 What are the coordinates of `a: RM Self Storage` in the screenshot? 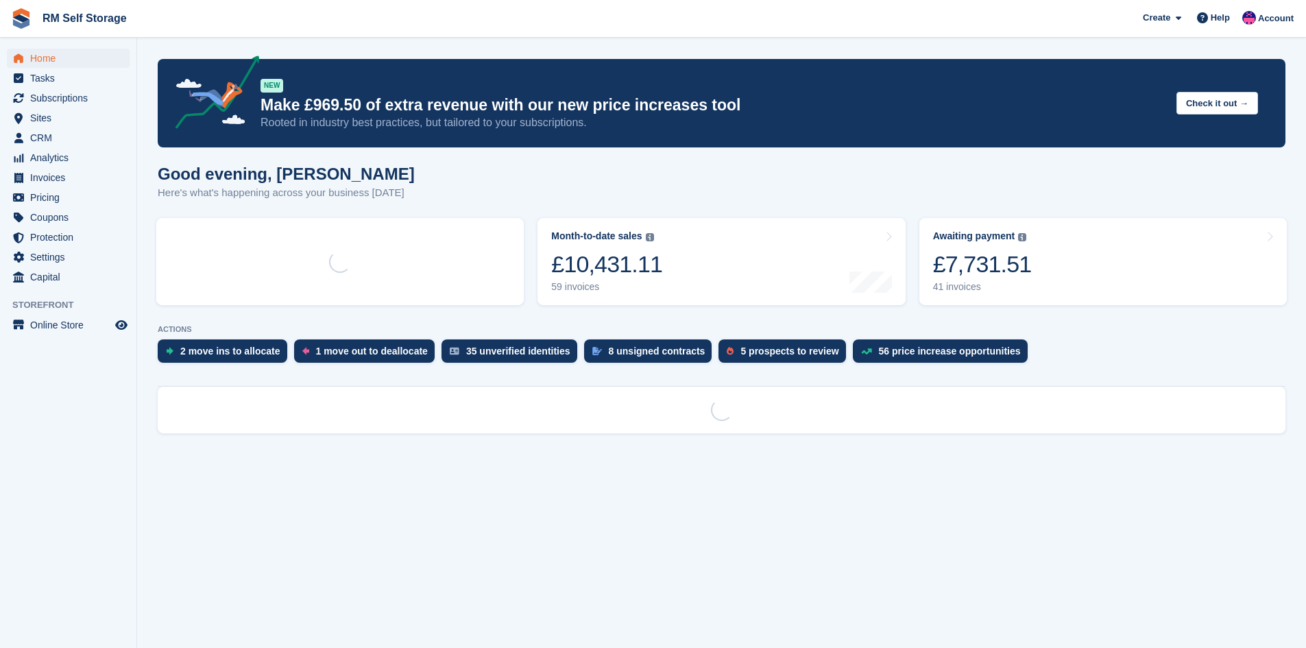 It's located at (84, 18).